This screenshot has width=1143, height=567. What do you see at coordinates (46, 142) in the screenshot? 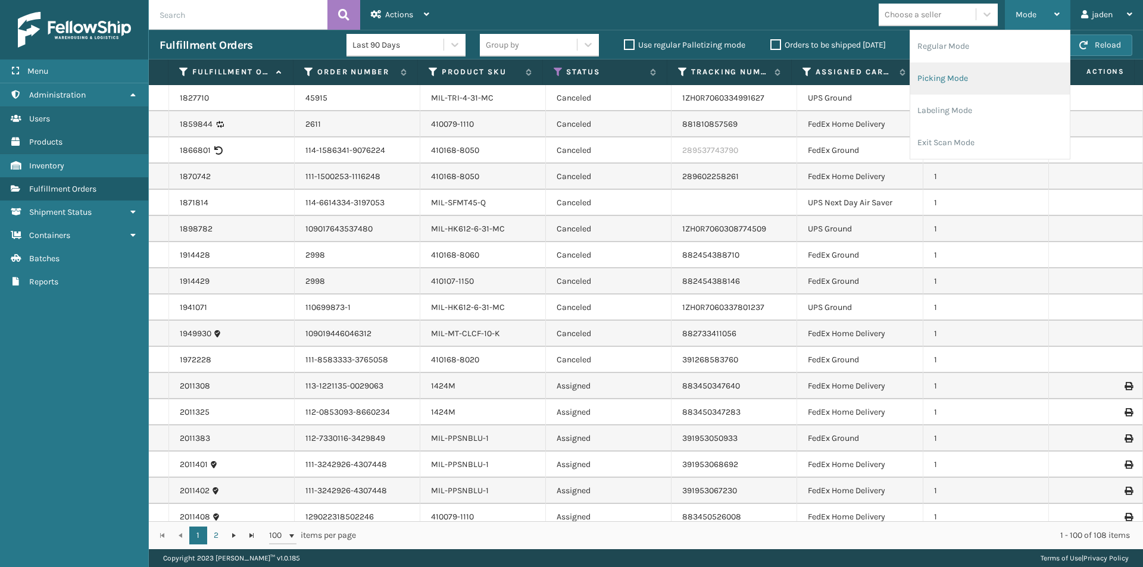
I see `span: Products` at bounding box center [46, 142].